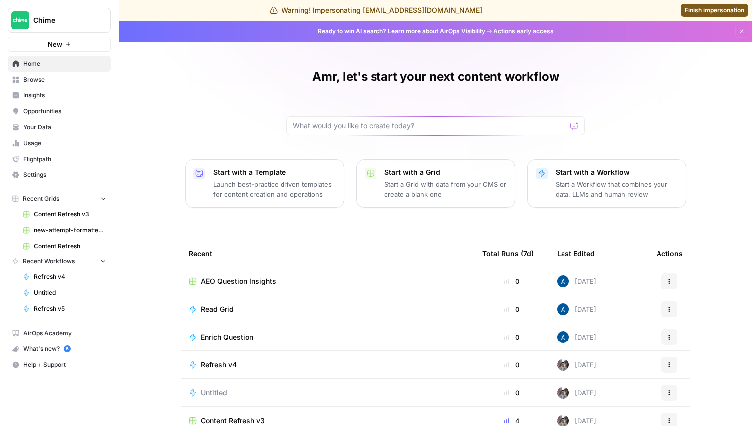  What do you see at coordinates (430, 126) in the screenshot?
I see `input: What would you like to create today?` at bounding box center [430, 126].